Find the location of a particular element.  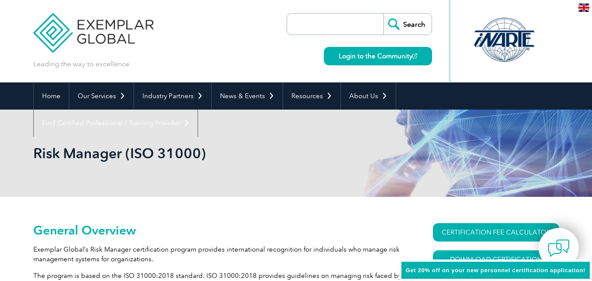

h2: General Overview is located at coordinates (217, 230).